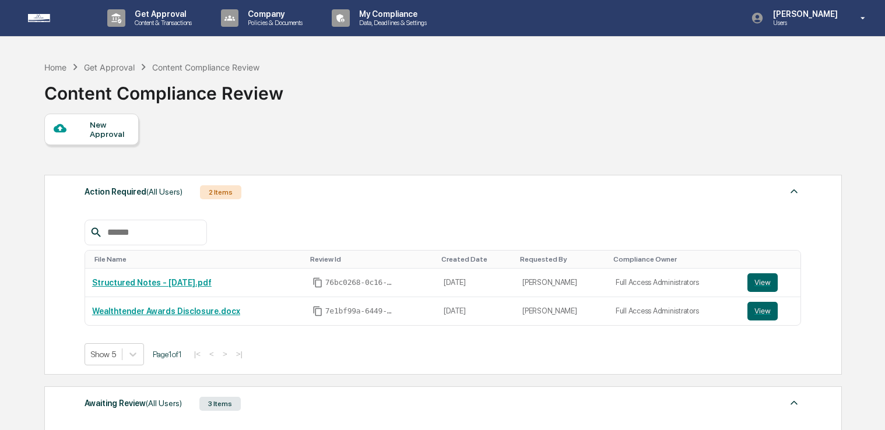 This screenshot has height=430, width=885. I want to click on p: Content & Transactions, so click(162, 23).